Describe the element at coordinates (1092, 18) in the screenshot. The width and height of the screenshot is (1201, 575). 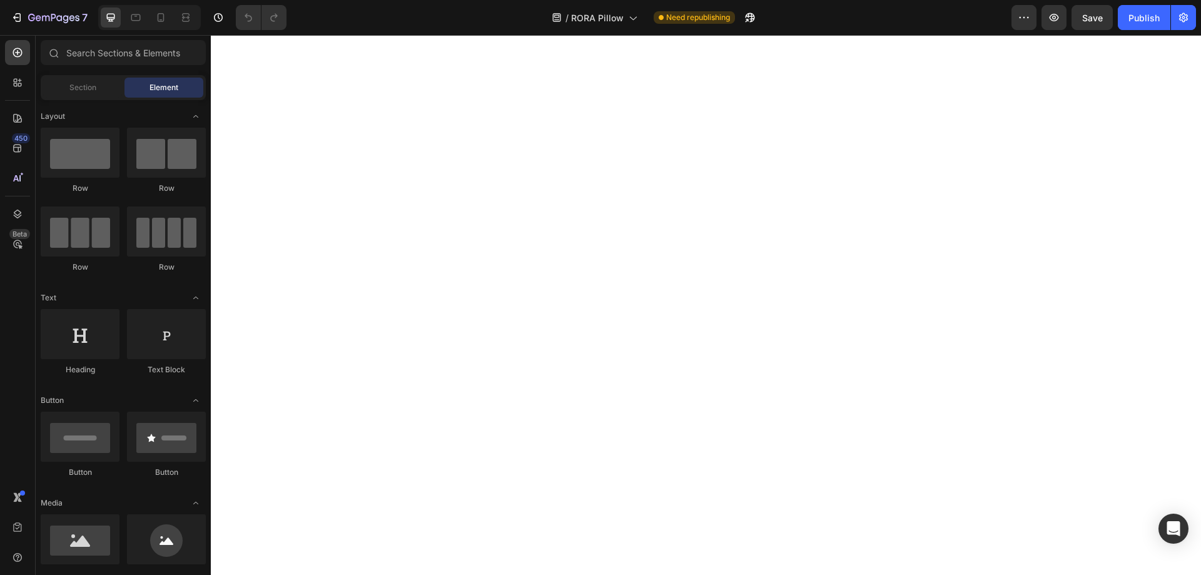
I see `button: Save` at that location.